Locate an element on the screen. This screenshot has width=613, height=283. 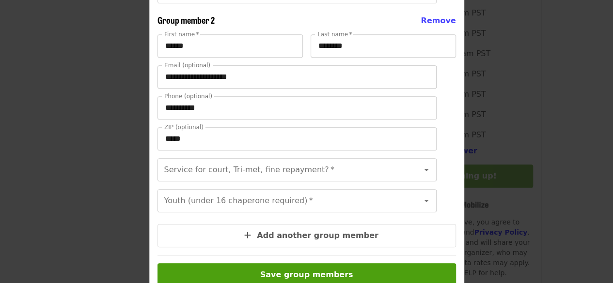
label: Last name is located at coordinates (334, 34).